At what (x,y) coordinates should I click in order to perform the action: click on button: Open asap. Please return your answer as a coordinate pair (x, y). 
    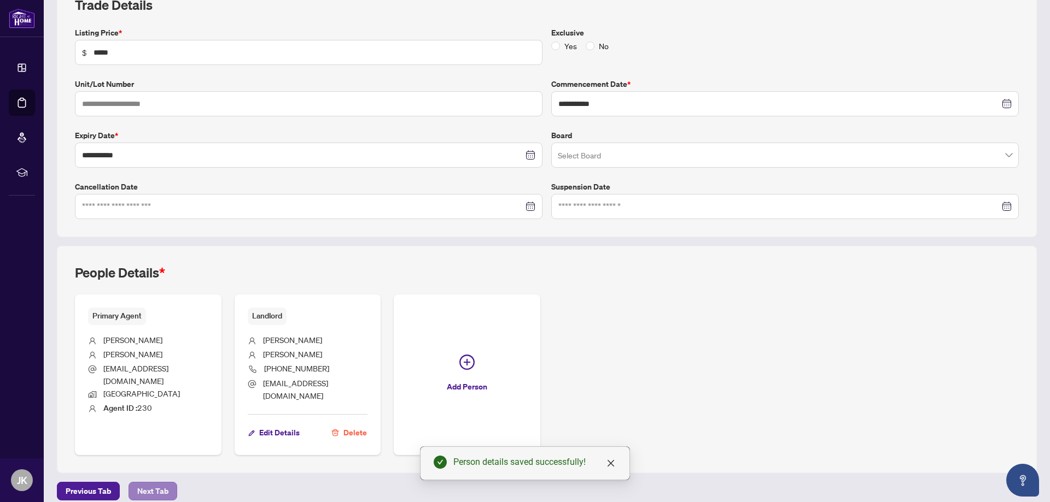
    Looking at the image, I should click on (1022, 481).